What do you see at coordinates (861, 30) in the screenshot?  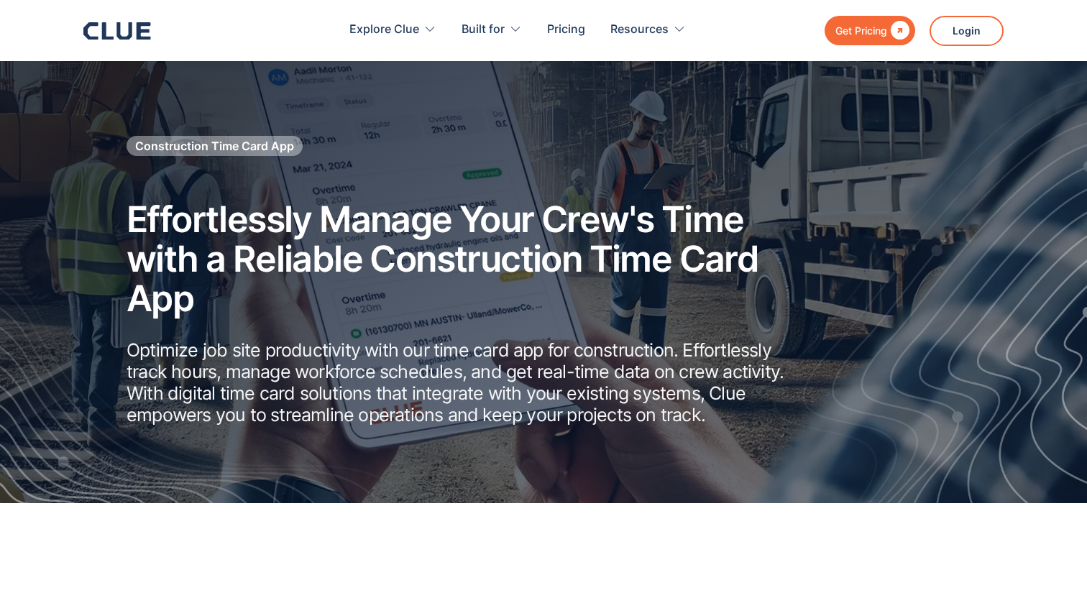 I see `div: Get Pricing` at bounding box center [861, 30].